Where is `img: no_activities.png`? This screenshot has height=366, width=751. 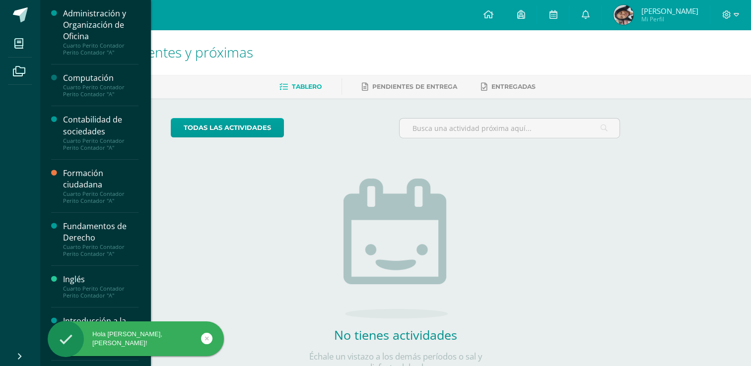 img: no_activities.png is located at coordinates (395, 249).